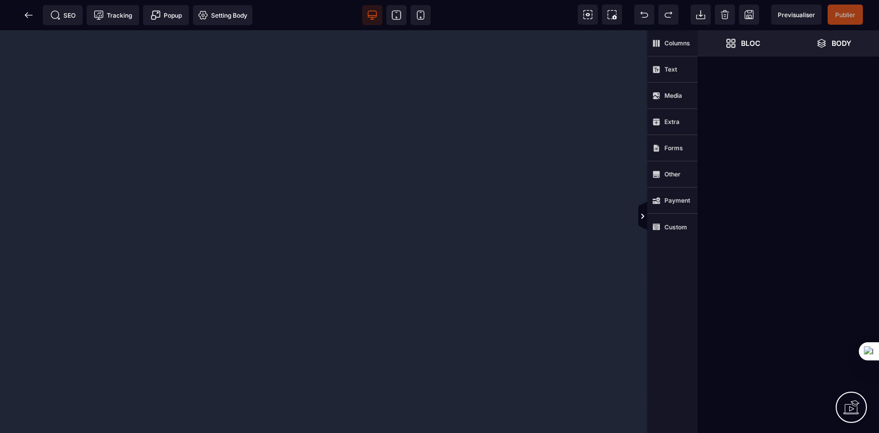  Describe the element at coordinates (612, 15) in the screenshot. I see `span: Screenshot` at that location.